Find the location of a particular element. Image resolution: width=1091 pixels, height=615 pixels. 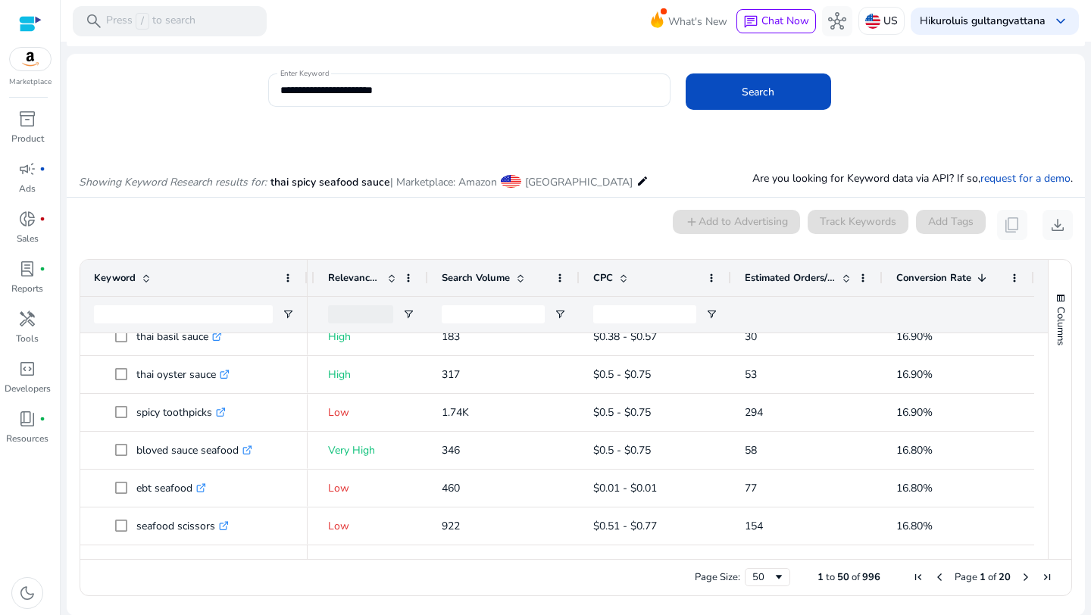

span: 50 is located at coordinates (844, 578).